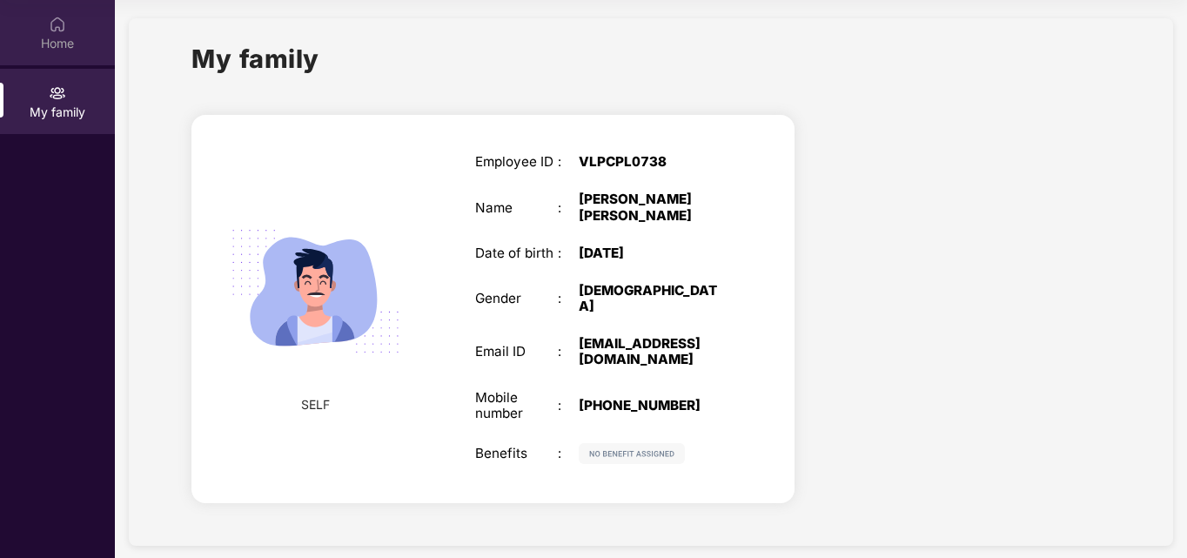 Image resolution: width=1187 pixels, height=558 pixels. Describe the element at coordinates (517, 299) in the screenshot. I see `div: Gender` at that location.